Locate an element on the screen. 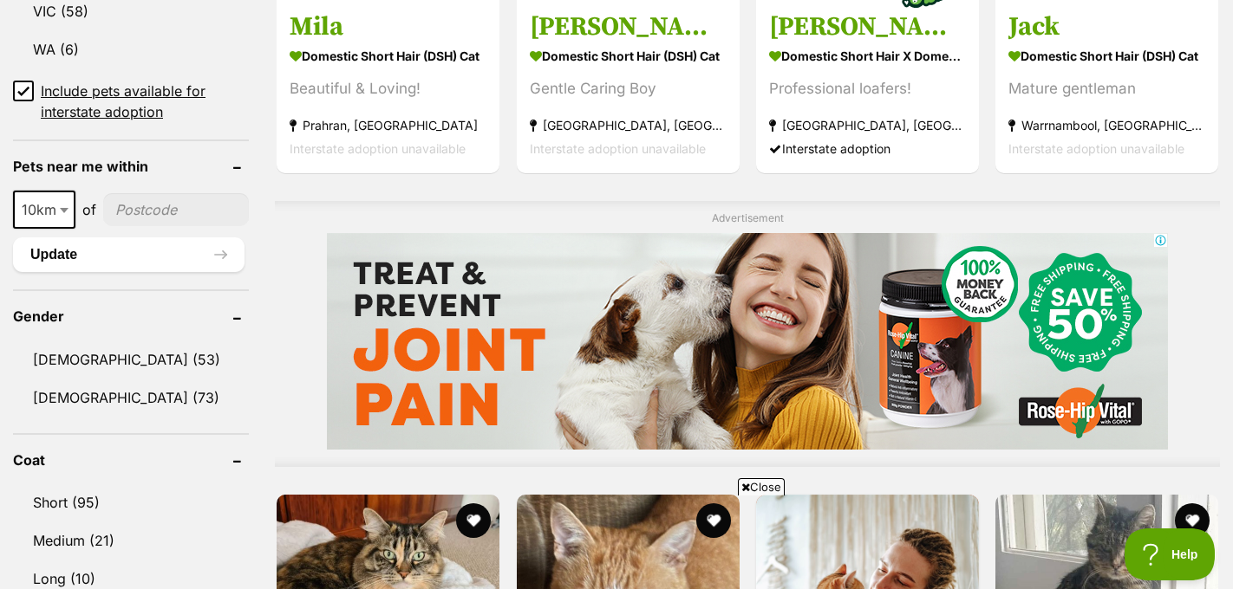  header: Pets near me within is located at coordinates (131, 166).